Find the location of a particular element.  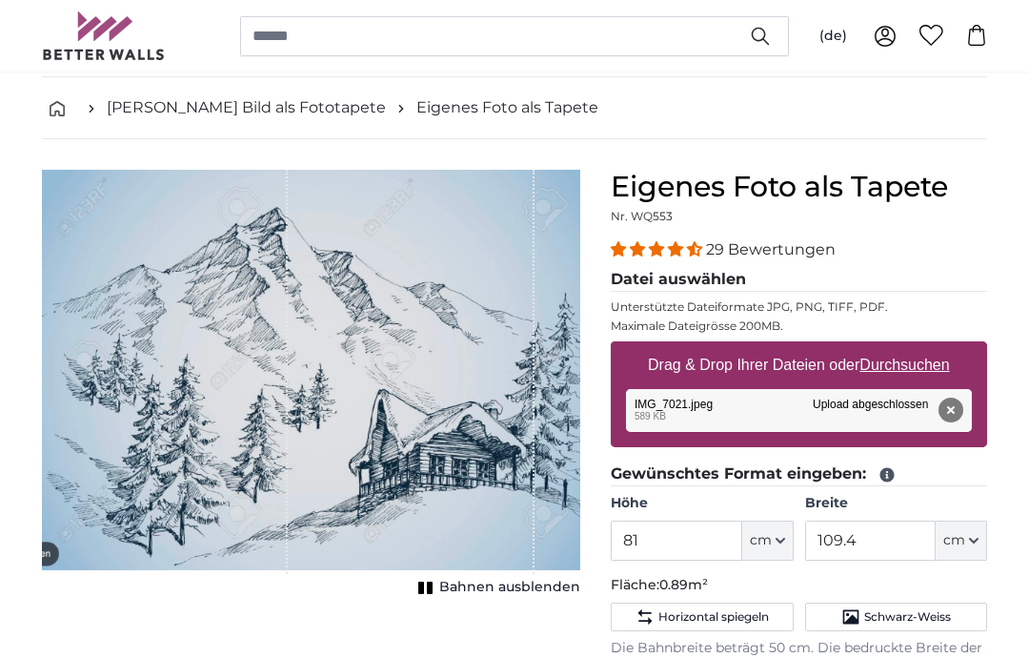

nav: breadcrumbs is located at coordinates (515, 108).